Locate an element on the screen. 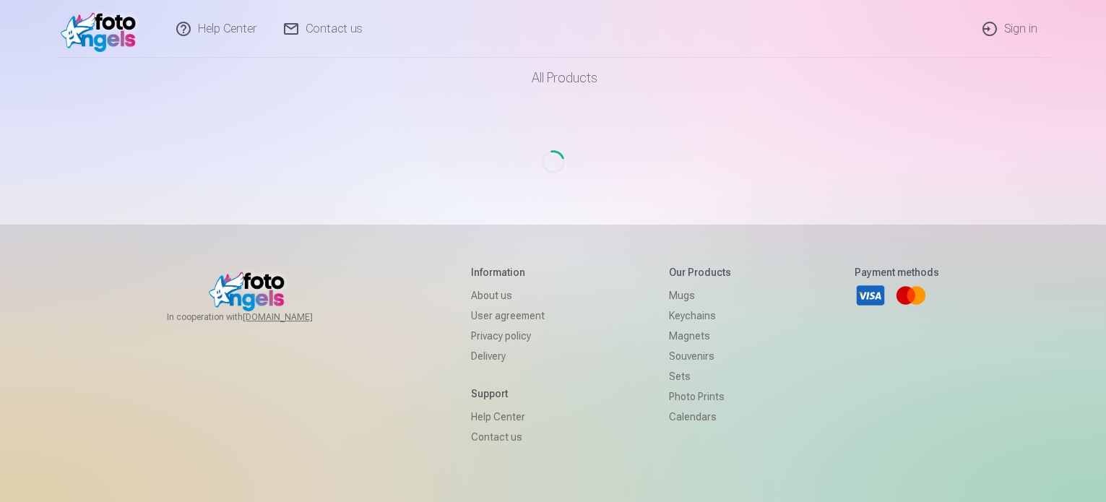  h5: Support is located at coordinates (508, 394).